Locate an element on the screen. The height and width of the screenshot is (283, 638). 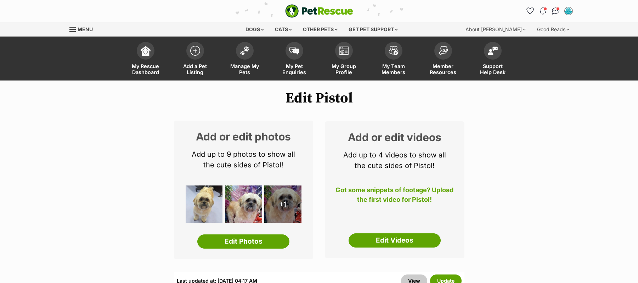
span: My Pet Enquiries is located at coordinates (294, 69).